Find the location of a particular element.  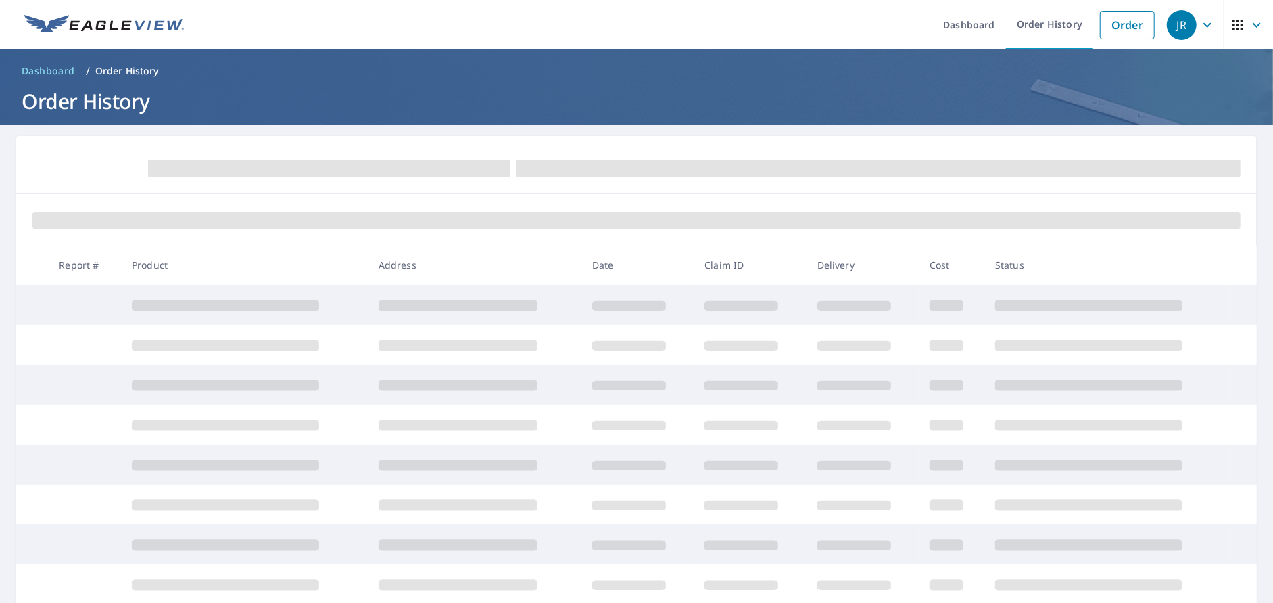

a: Order is located at coordinates (1127, 25).